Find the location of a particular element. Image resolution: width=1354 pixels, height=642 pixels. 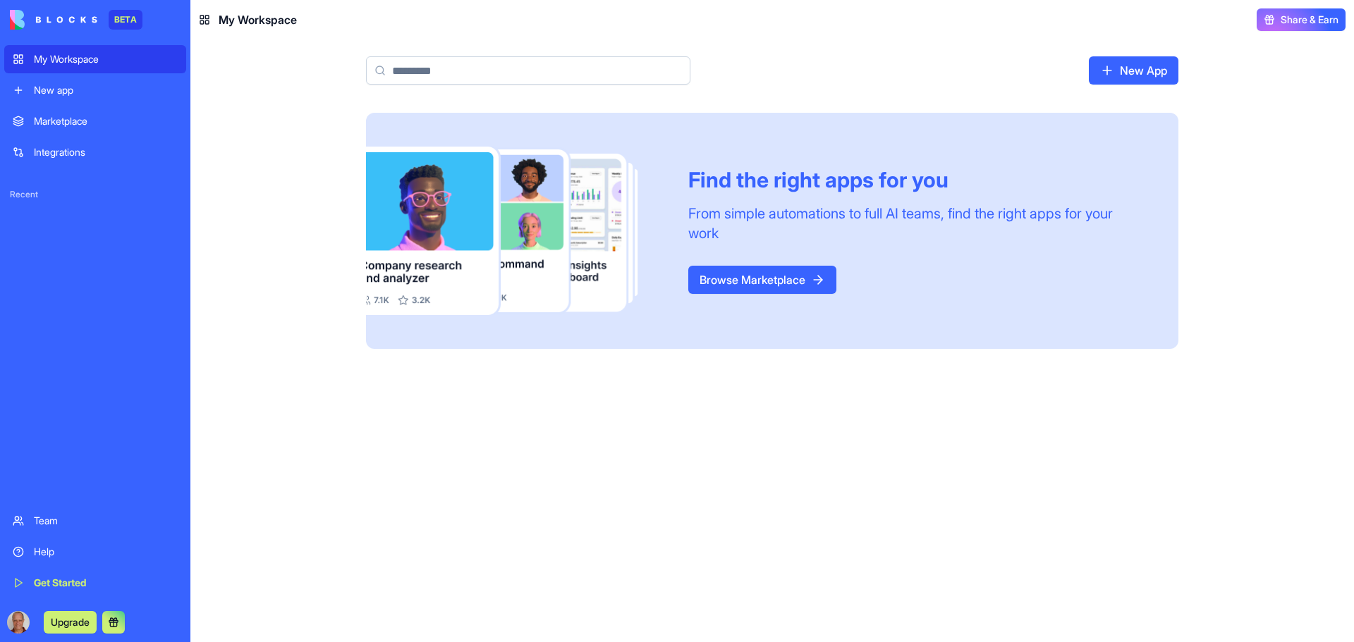

div: Find the right apps for you is located at coordinates (916, 180).